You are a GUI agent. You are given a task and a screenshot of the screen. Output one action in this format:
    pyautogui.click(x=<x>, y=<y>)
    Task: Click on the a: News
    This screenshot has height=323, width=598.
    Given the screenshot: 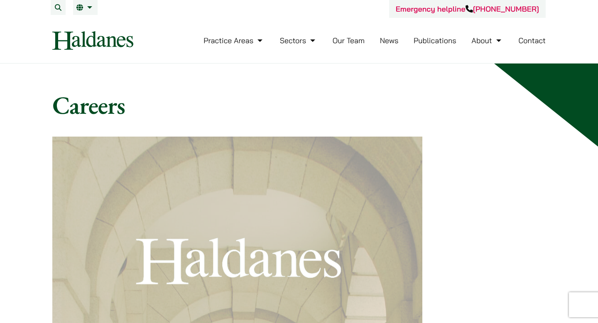 What is the action you would take?
    pyautogui.click(x=389, y=40)
    